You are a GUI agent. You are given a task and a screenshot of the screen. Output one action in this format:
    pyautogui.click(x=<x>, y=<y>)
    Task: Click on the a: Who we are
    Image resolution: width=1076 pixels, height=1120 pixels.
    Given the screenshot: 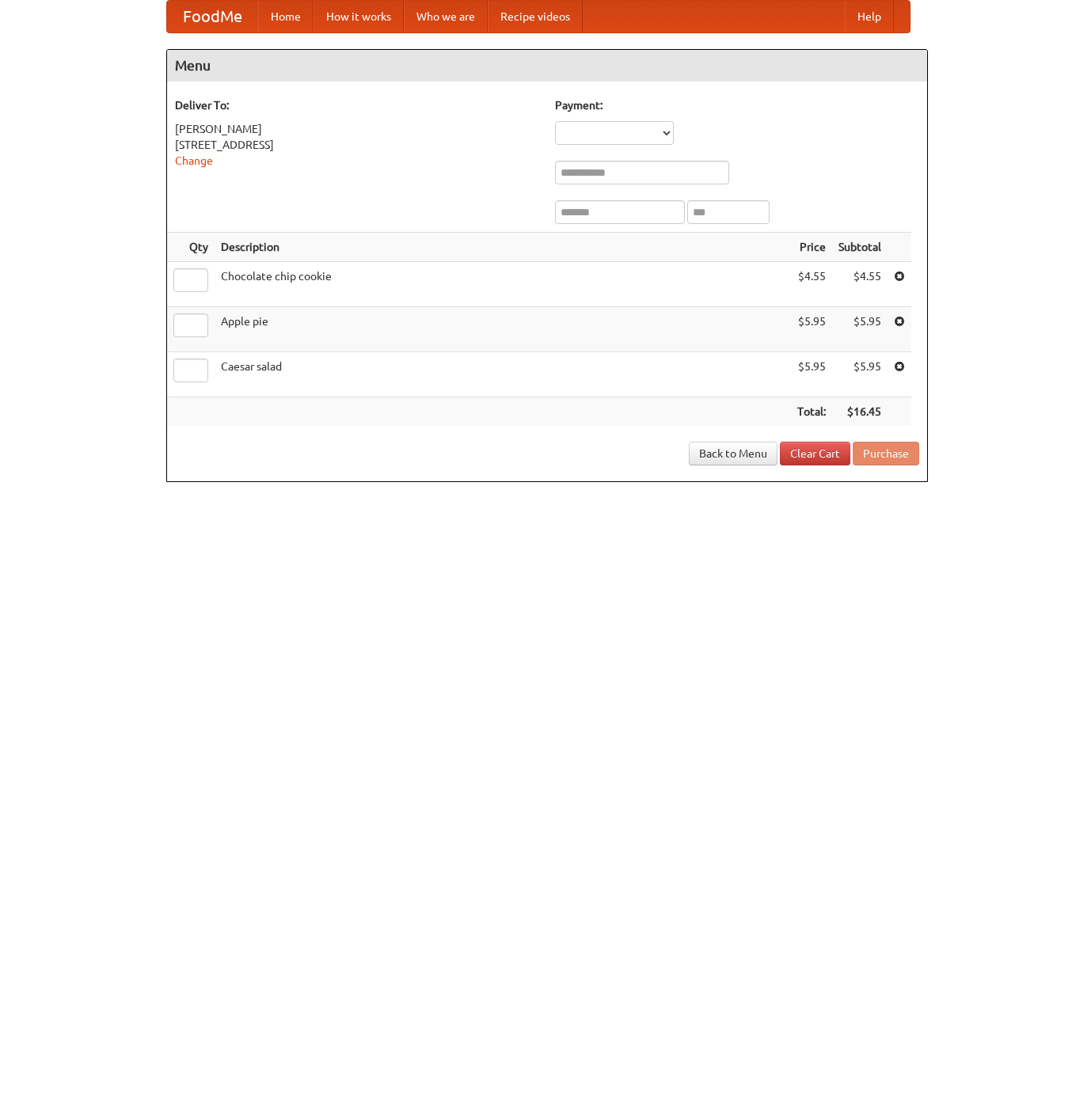 What is the action you would take?
    pyautogui.click(x=445, y=17)
    